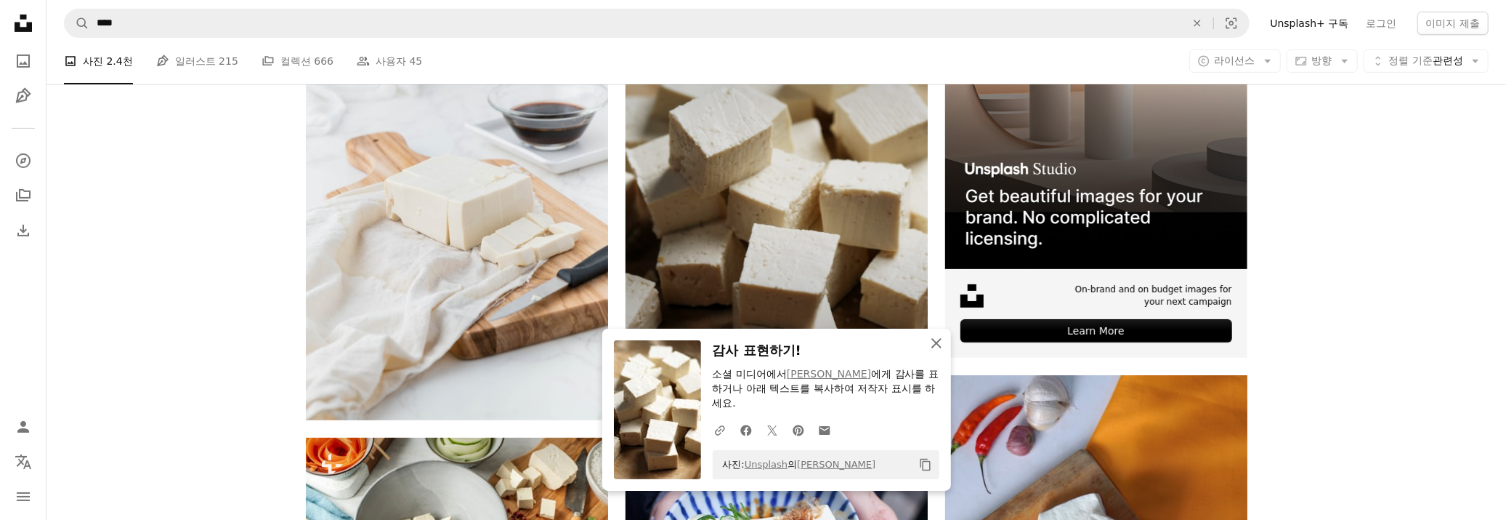  I want to click on span: 45, so click(416, 61).